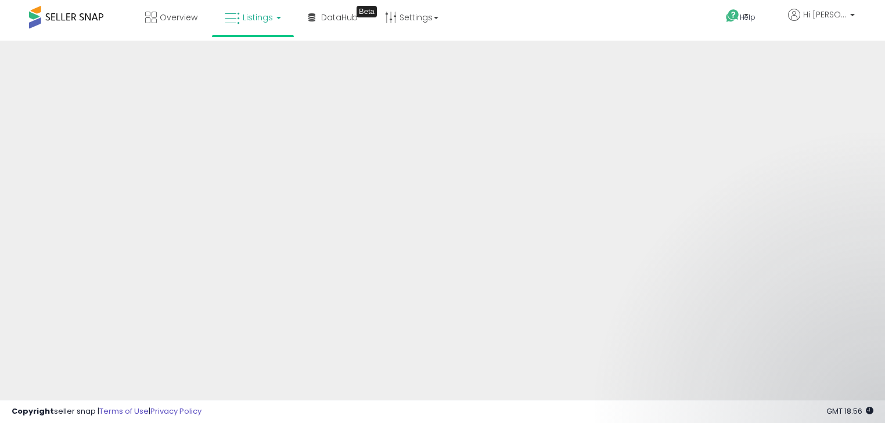  I want to click on i: Get Help, so click(732, 16).